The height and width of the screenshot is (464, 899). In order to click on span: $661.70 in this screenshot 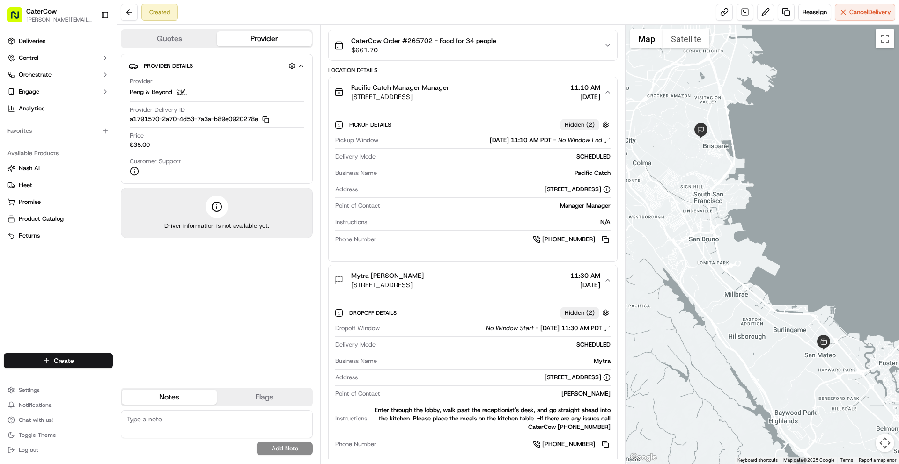, I will do `click(424, 50)`.